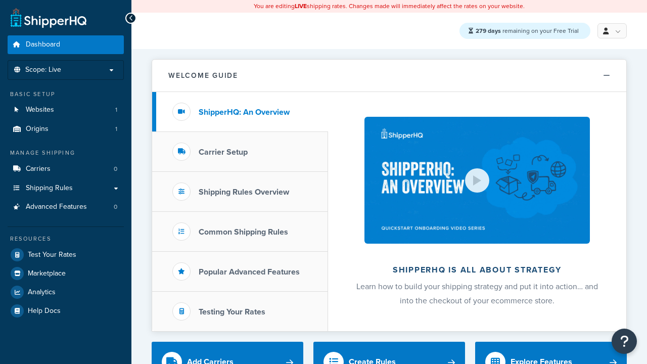 The image size is (647, 364). What do you see at coordinates (43, 70) in the screenshot?
I see `span: Scope: Live` at bounding box center [43, 70].